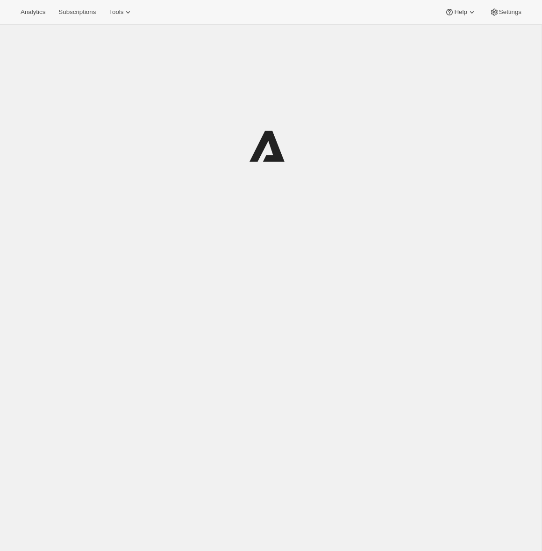  I want to click on button: Subscriptions, so click(77, 12).